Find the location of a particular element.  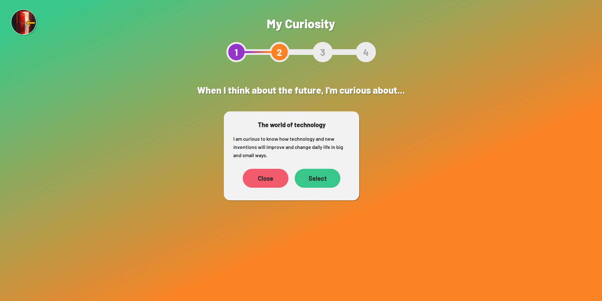

img: Exit is located at coordinates (24, 23).